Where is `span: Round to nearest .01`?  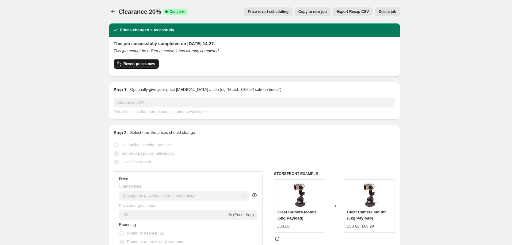 span: Round to nearest .01 is located at coordinates (145, 233).